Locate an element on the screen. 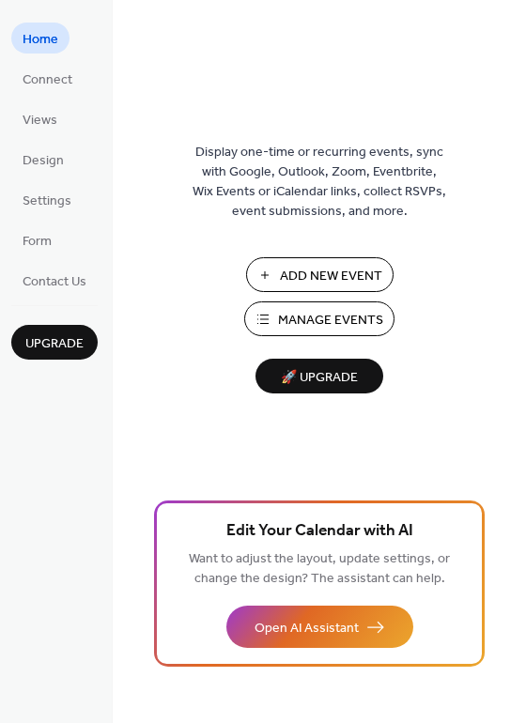  span: Design is located at coordinates (43, 161).